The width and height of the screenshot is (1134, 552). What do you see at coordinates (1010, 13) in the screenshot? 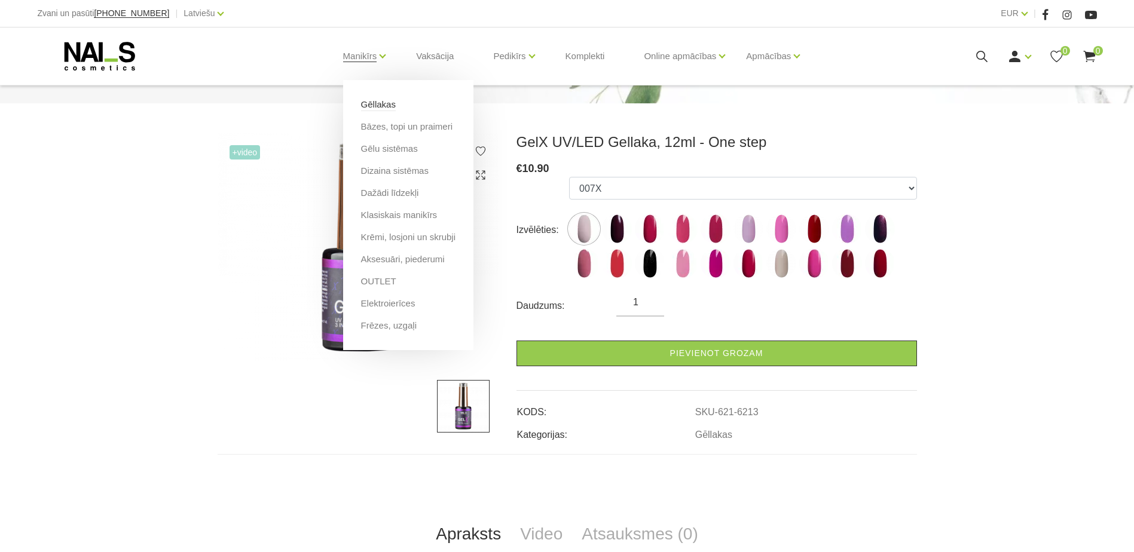
I see `a: EUR` at bounding box center [1010, 13].